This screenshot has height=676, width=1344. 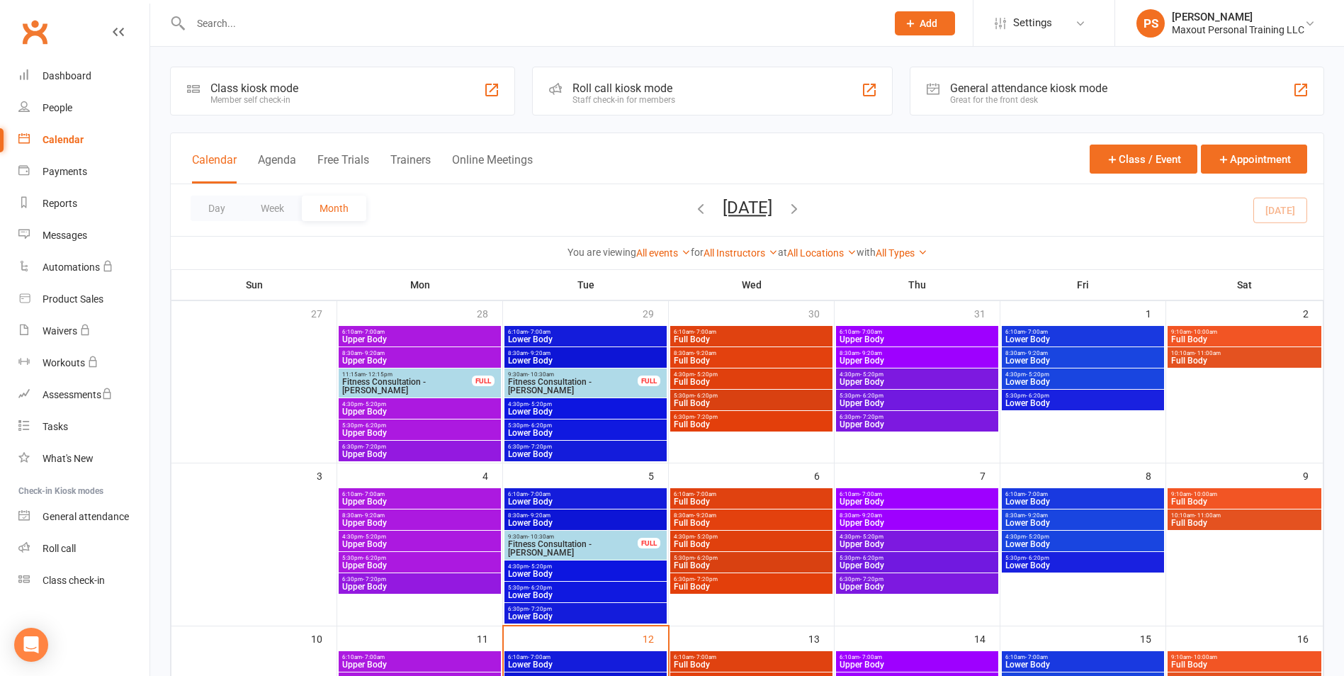 What do you see at coordinates (586, 285) in the screenshot?
I see `th: Tue` at bounding box center [586, 285].